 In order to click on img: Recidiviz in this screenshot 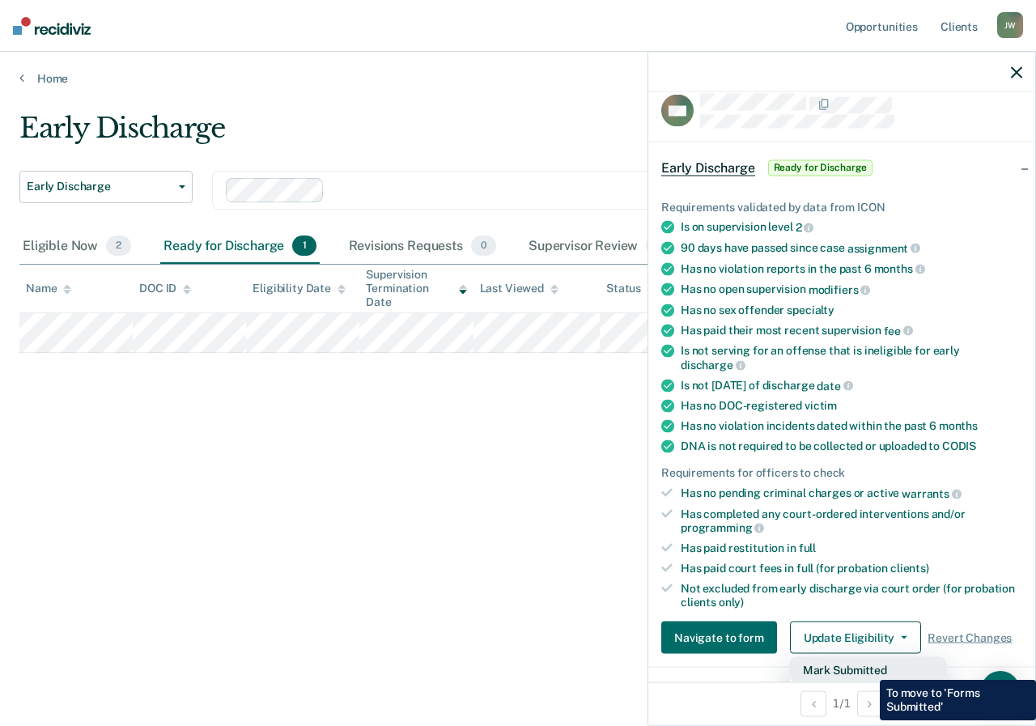, I will do `click(52, 26)`.